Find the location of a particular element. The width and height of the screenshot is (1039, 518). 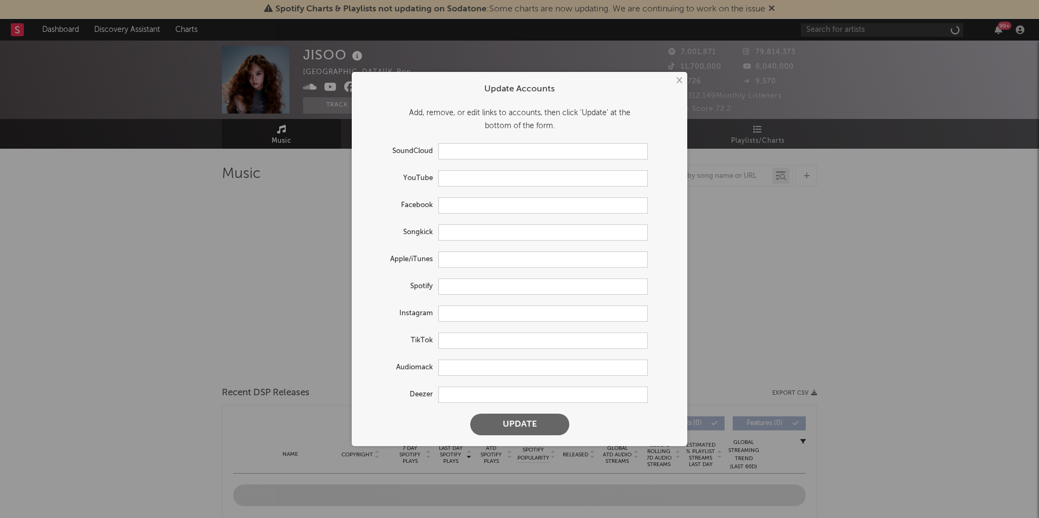

div: Update Accounts is located at coordinates (519, 89).